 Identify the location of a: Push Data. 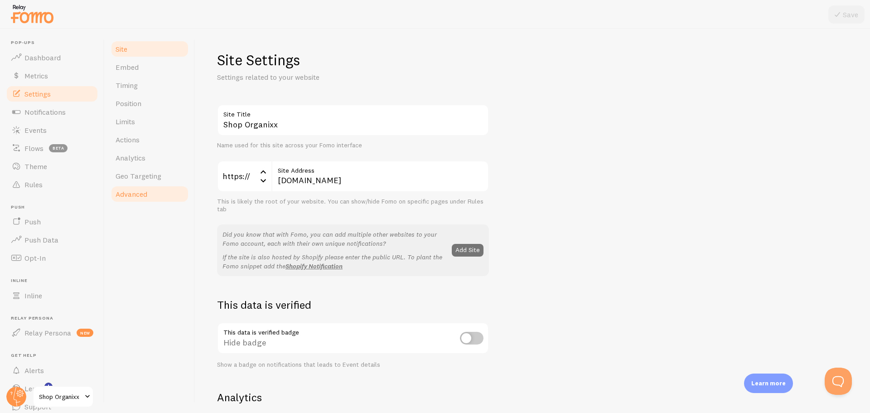
(52, 240).